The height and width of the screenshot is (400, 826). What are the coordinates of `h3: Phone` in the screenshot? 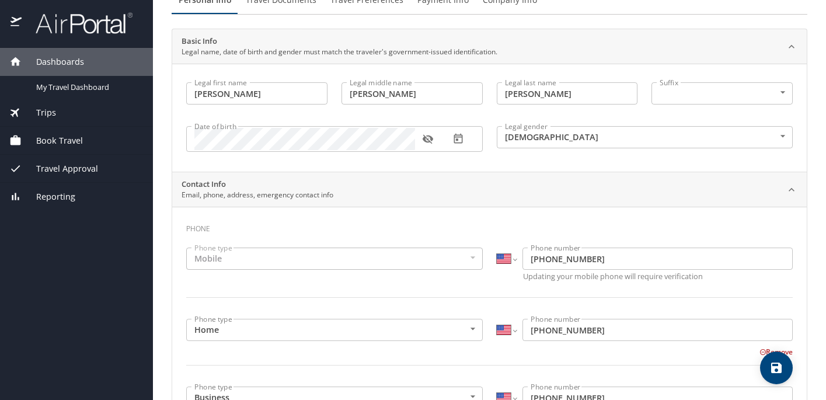 It's located at (489, 226).